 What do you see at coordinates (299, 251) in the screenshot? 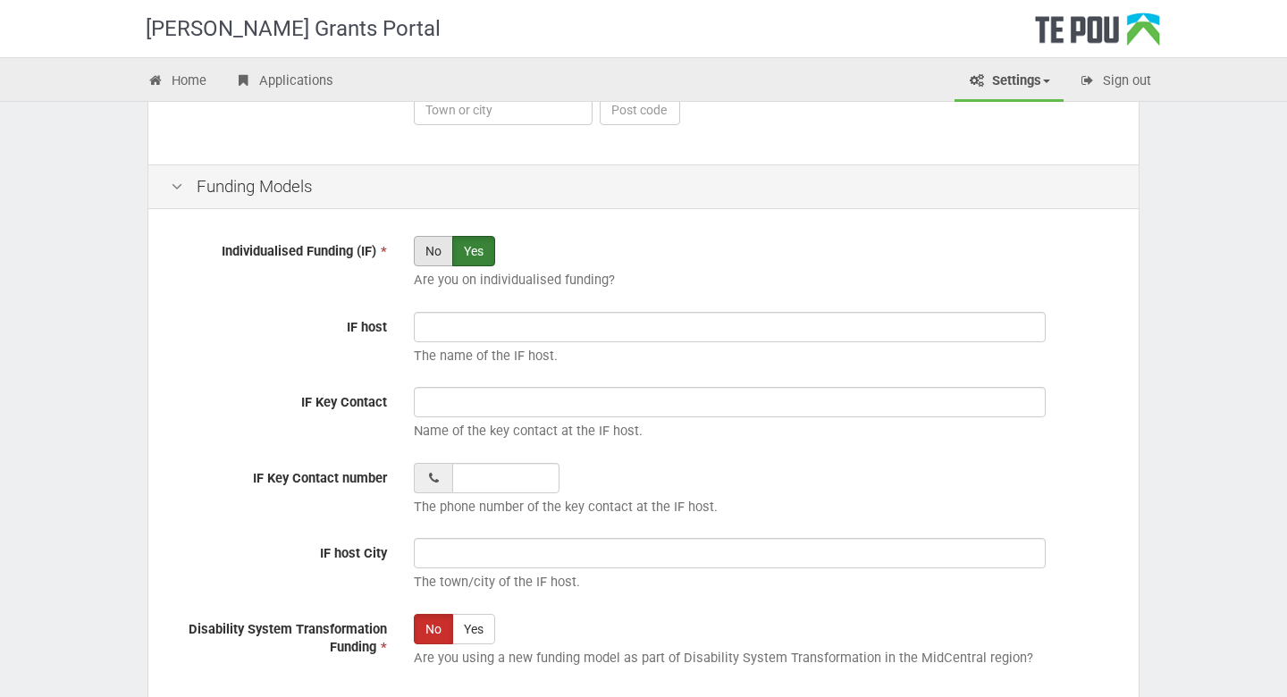
I see `span: Individualised Funding (IF)` at bounding box center [299, 251].